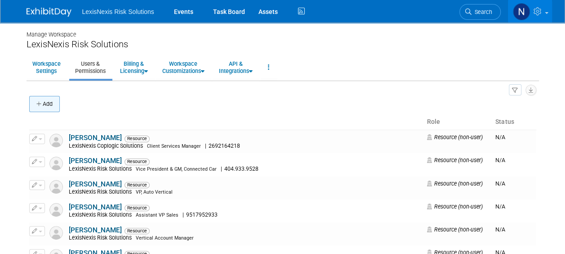  I want to click on img: ExhibitDay, so click(49, 12).